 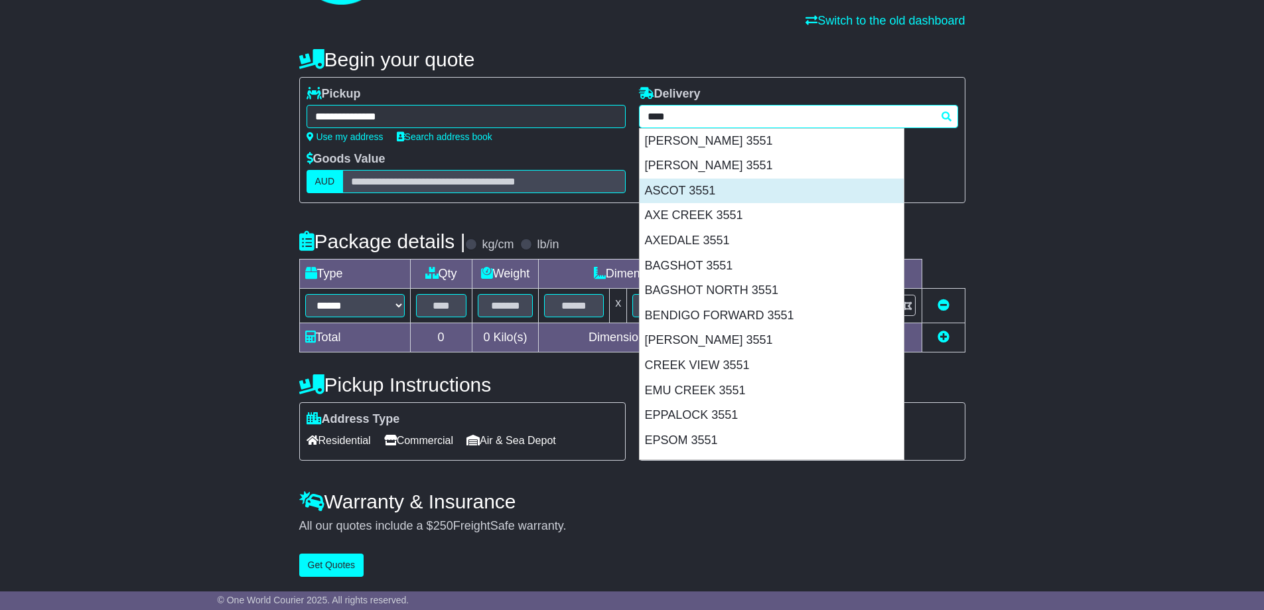 I want to click on span: Residential, so click(x=338, y=440).